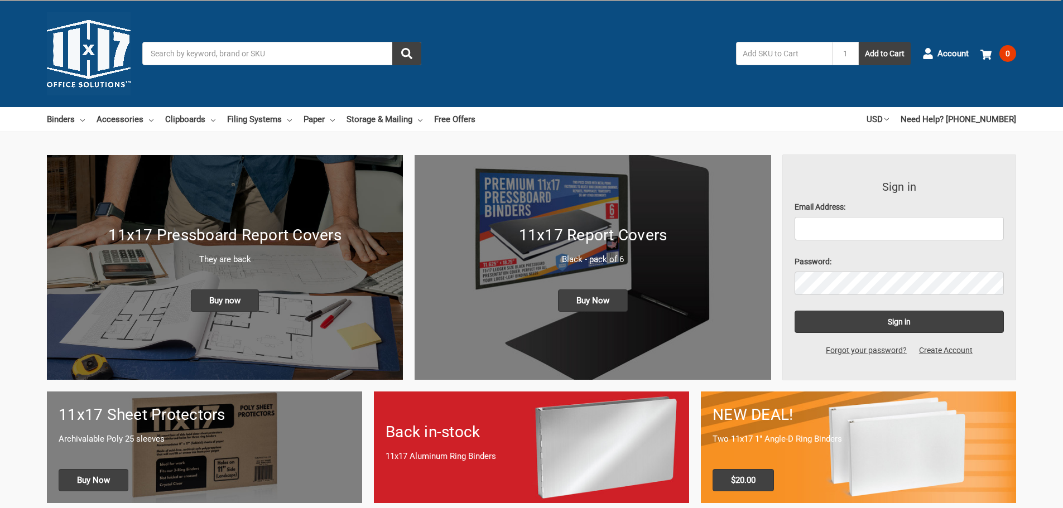 The width and height of the screenshot is (1063, 508). What do you see at coordinates (319, 119) in the screenshot?
I see `a: Paper` at bounding box center [319, 119].